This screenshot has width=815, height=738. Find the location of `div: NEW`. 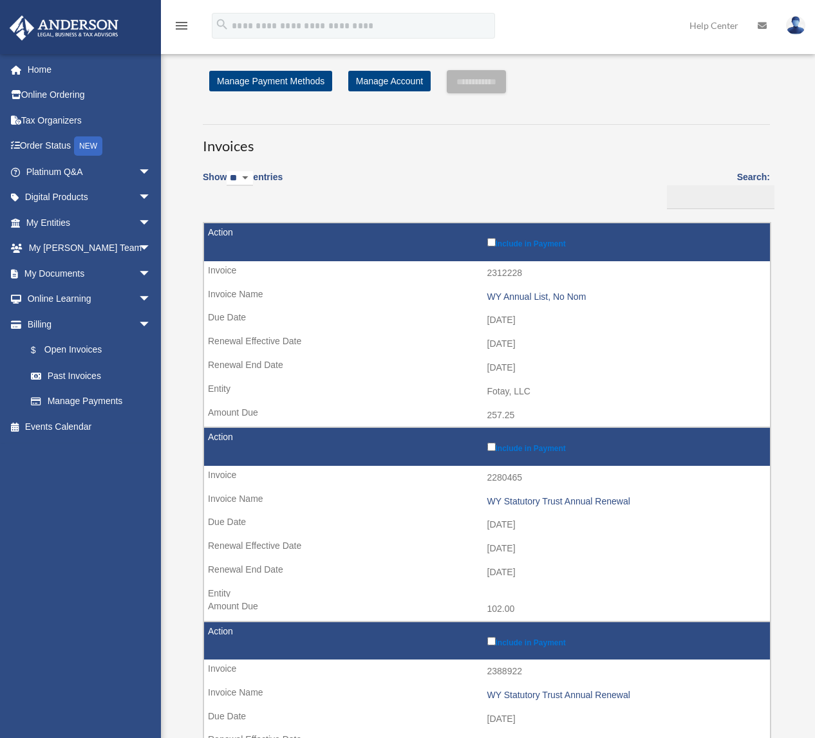

div: NEW is located at coordinates (88, 146).